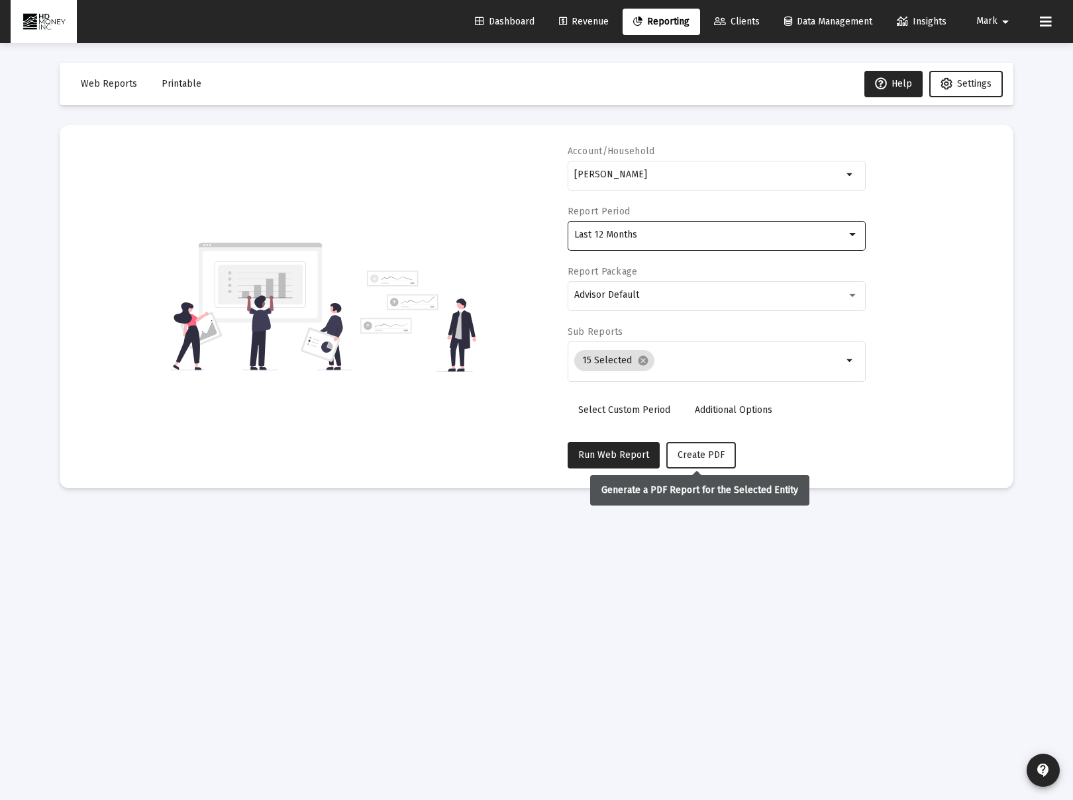 This screenshot has width=1073, height=800. Describe the element at coordinates (418, 321) in the screenshot. I see `img: reporting-alt` at that location.